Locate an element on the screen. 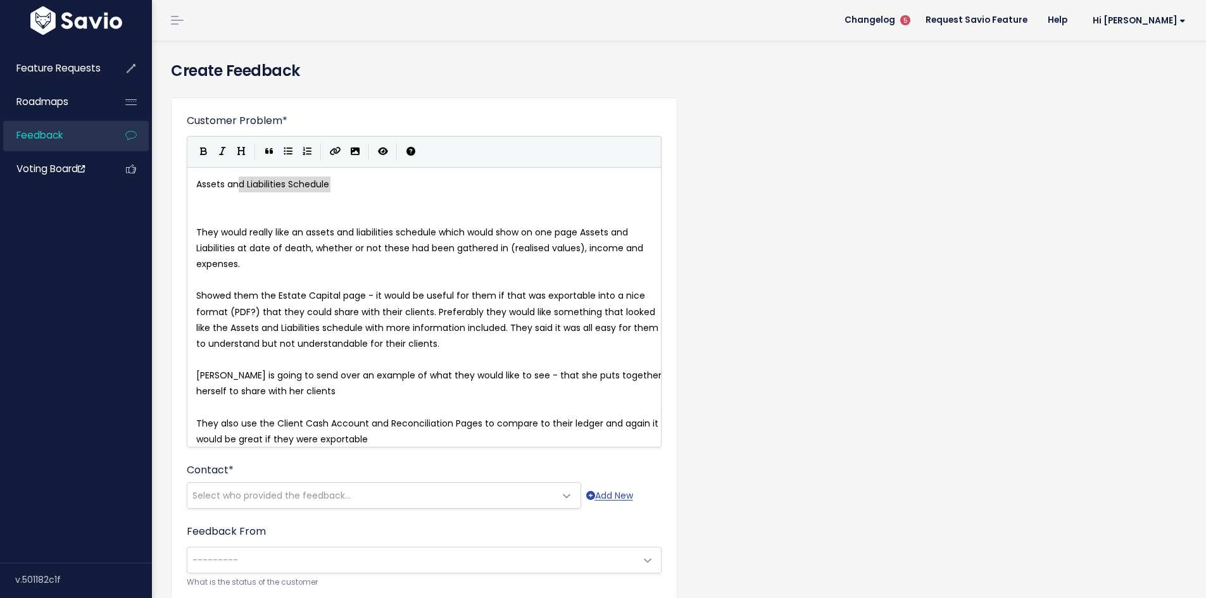 The width and height of the screenshot is (1206, 598). a: Feature Requests is located at coordinates (54, 68).